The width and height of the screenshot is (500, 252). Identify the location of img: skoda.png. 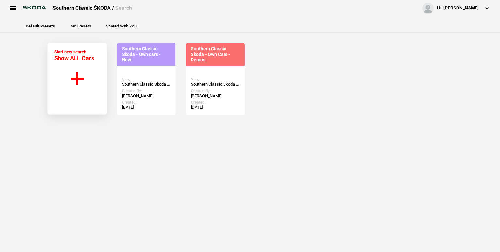
(34, 8).